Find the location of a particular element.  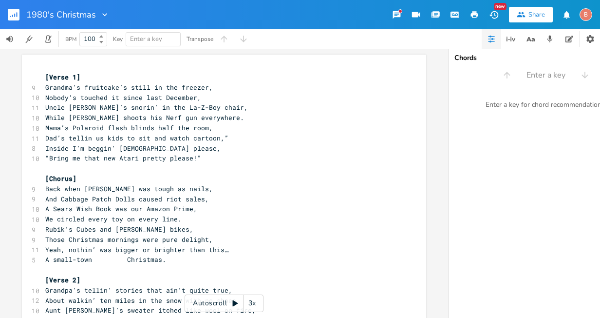

div: Share is located at coordinates (537, 15).